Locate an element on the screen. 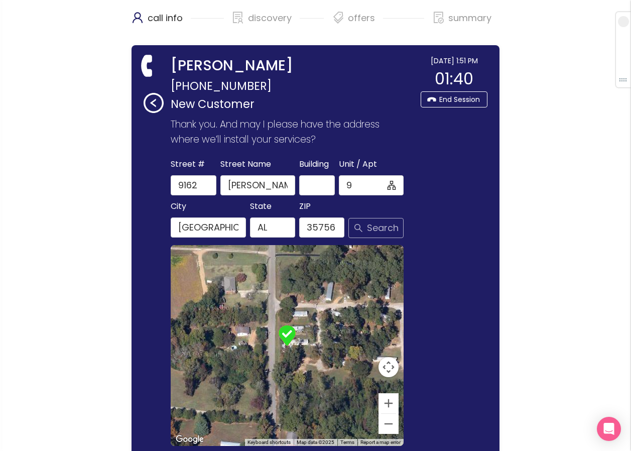  div: 01:40 is located at coordinates (454, 79).